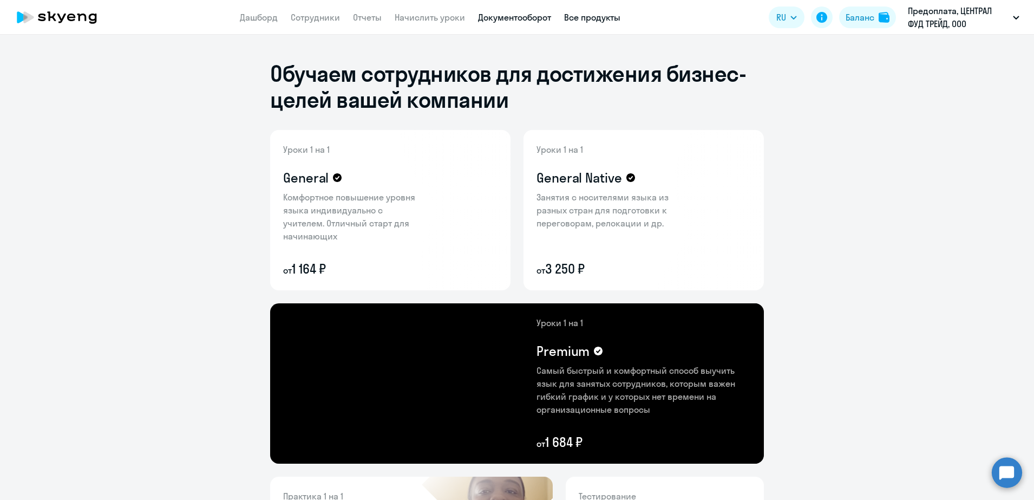 This screenshot has height=500, width=1034. Describe the element at coordinates (787, 17) in the screenshot. I see `button: RU` at that location.